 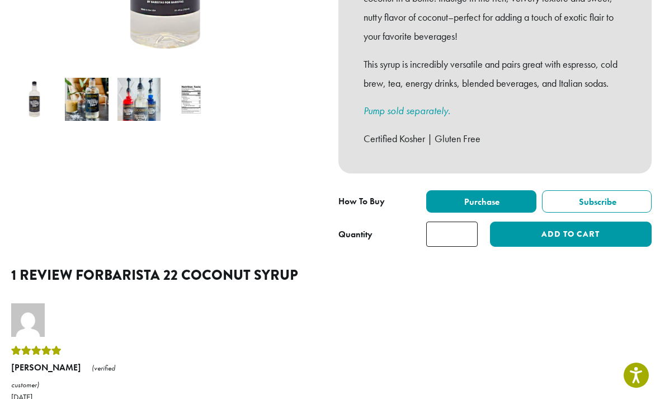 What do you see at coordinates (495, 139) in the screenshot?
I see `p: Certified Kosher | Gluten Free` at bounding box center [495, 139].